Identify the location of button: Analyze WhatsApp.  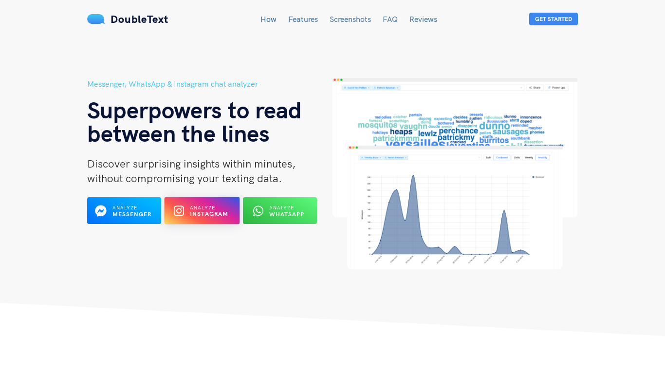
(280, 210).